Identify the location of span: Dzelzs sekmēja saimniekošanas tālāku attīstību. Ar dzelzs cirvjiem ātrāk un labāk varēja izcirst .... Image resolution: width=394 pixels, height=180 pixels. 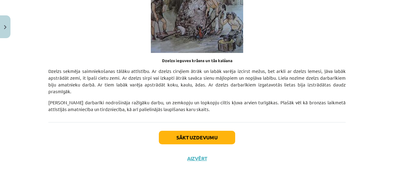
(197, 81).